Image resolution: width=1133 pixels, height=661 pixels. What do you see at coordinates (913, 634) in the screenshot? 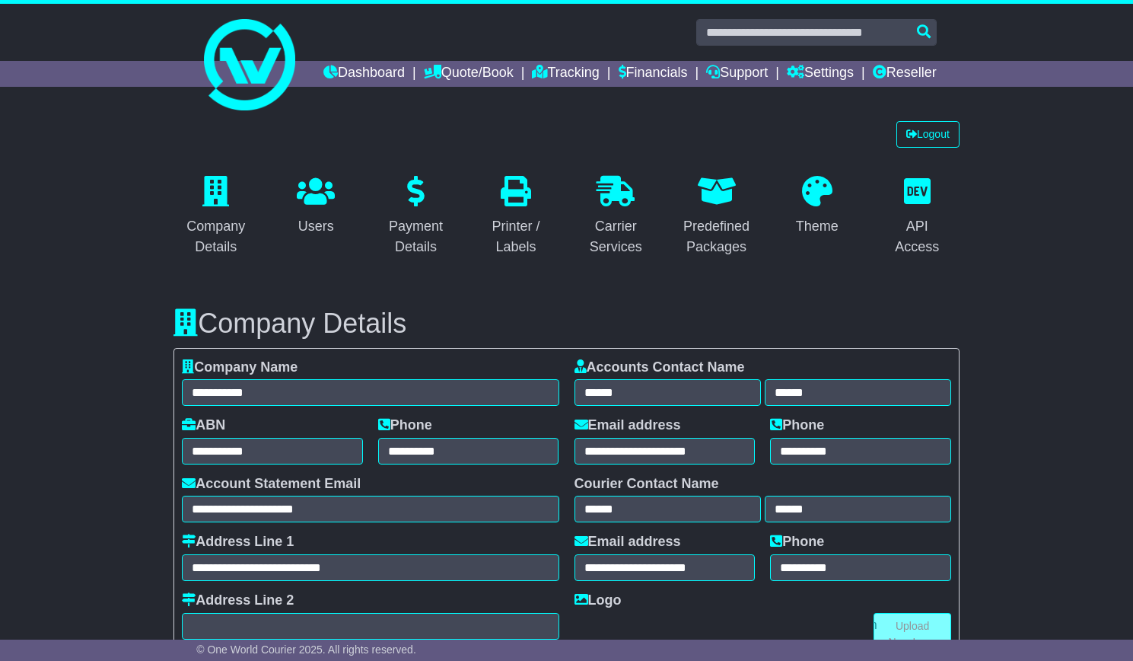
I see `a: Upload New Logo` at bounding box center [913, 634].